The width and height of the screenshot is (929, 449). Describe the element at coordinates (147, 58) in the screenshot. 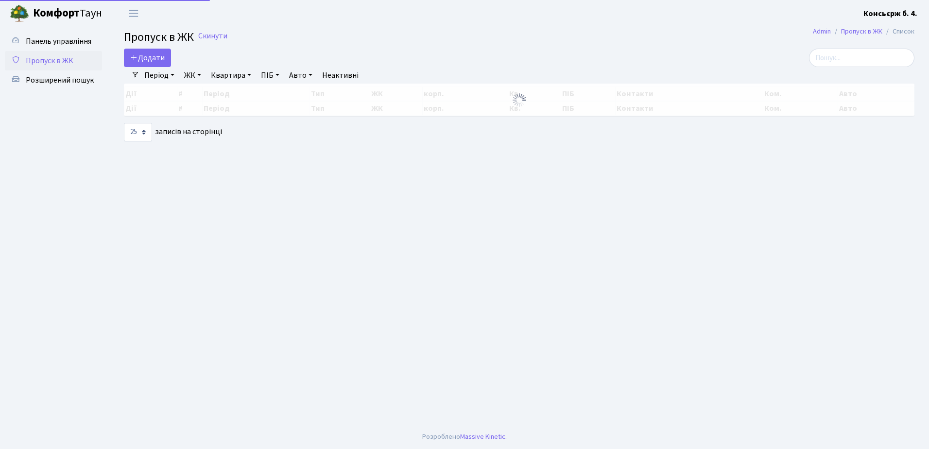

I see `span: Додати` at that location.